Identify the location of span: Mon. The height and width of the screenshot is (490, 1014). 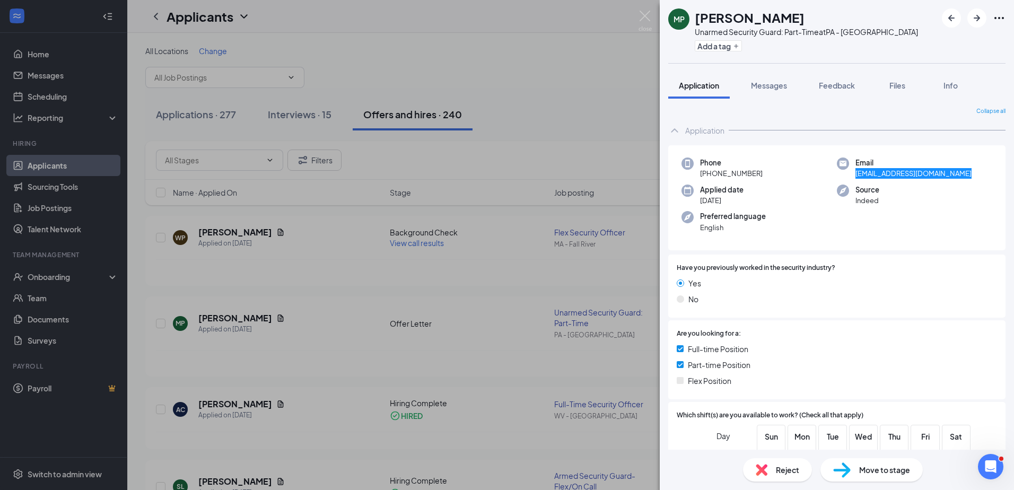
(802, 436).